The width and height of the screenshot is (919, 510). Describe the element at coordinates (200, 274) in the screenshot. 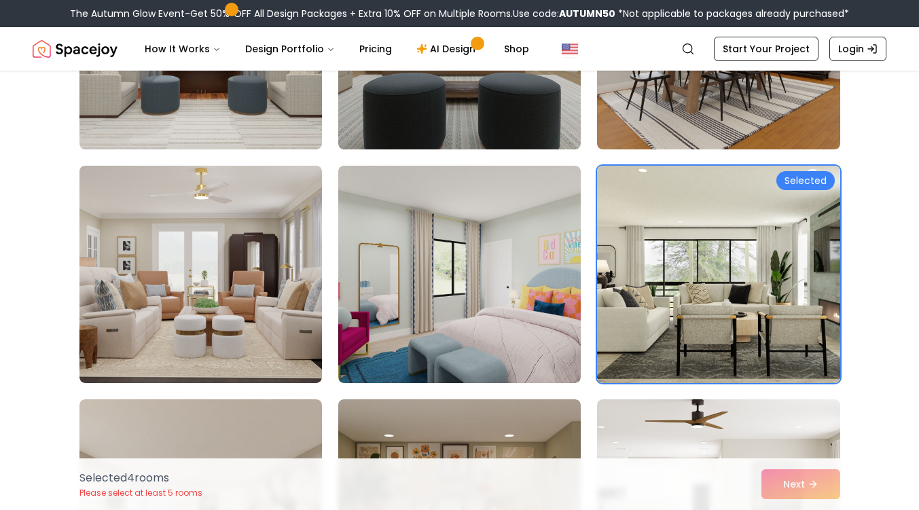

I see `img: Room room-31` at that location.